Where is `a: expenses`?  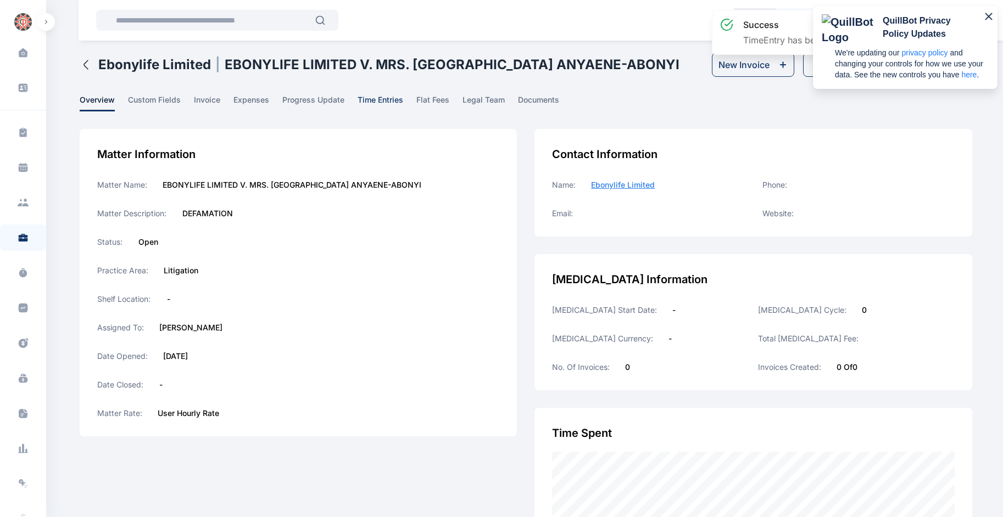
a: expenses is located at coordinates (258, 103).